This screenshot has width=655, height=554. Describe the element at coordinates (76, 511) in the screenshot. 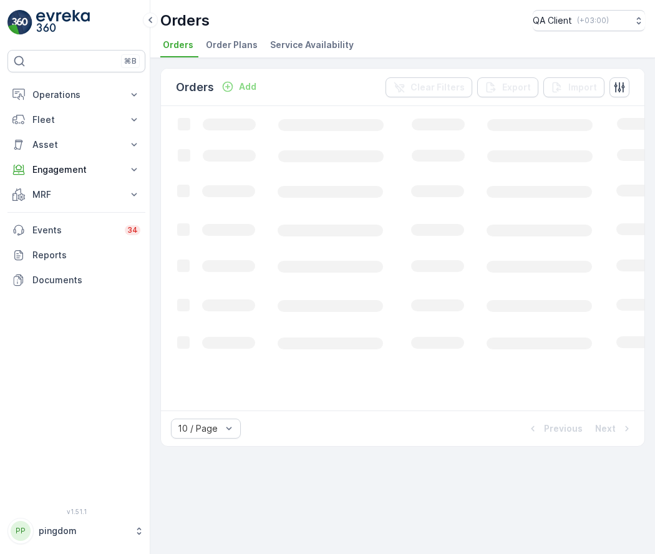

I see `span: v 1.51.1` at that location.